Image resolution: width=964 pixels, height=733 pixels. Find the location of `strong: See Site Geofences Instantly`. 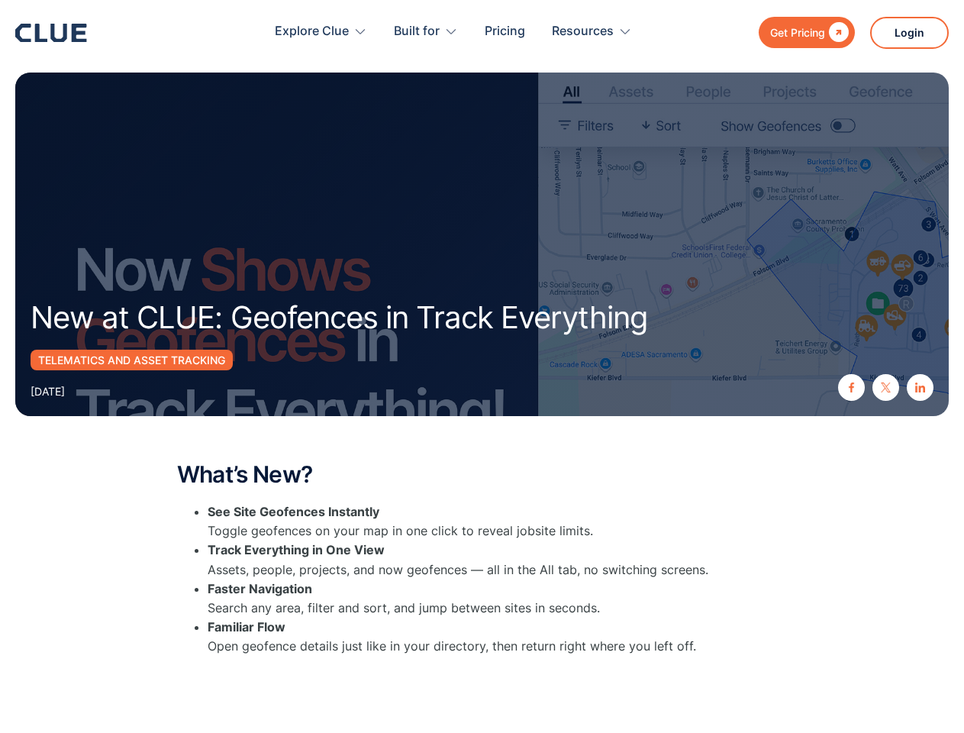

strong: See Site Geofences Instantly is located at coordinates (293, 511).